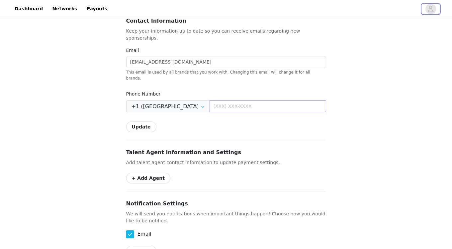  Describe the element at coordinates (226, 152) in the screenshot. I see `h3: Talent Agent Information and Settings` at that location.